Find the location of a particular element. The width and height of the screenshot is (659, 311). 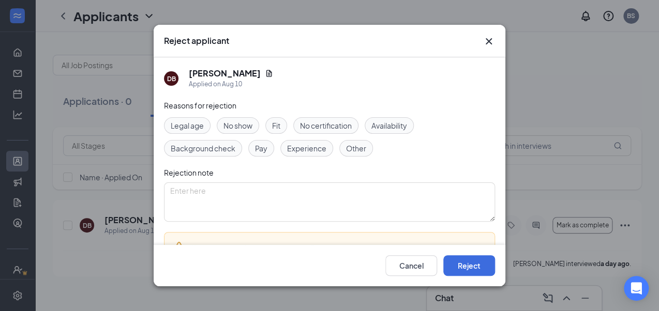

svg: Cross is located at coordinates (489, 41).